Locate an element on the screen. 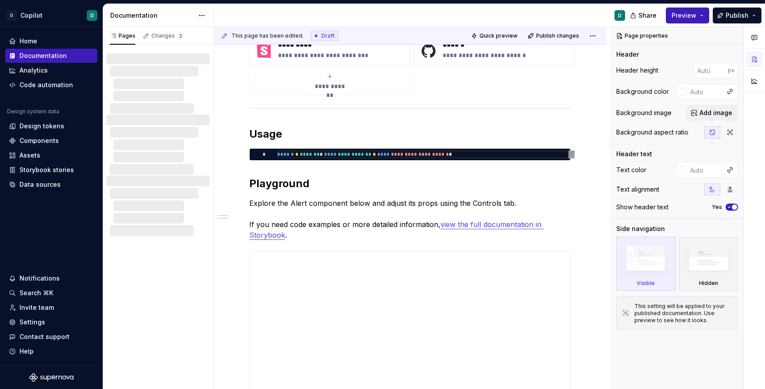  div: Assets is located at coordinates (30, 155).